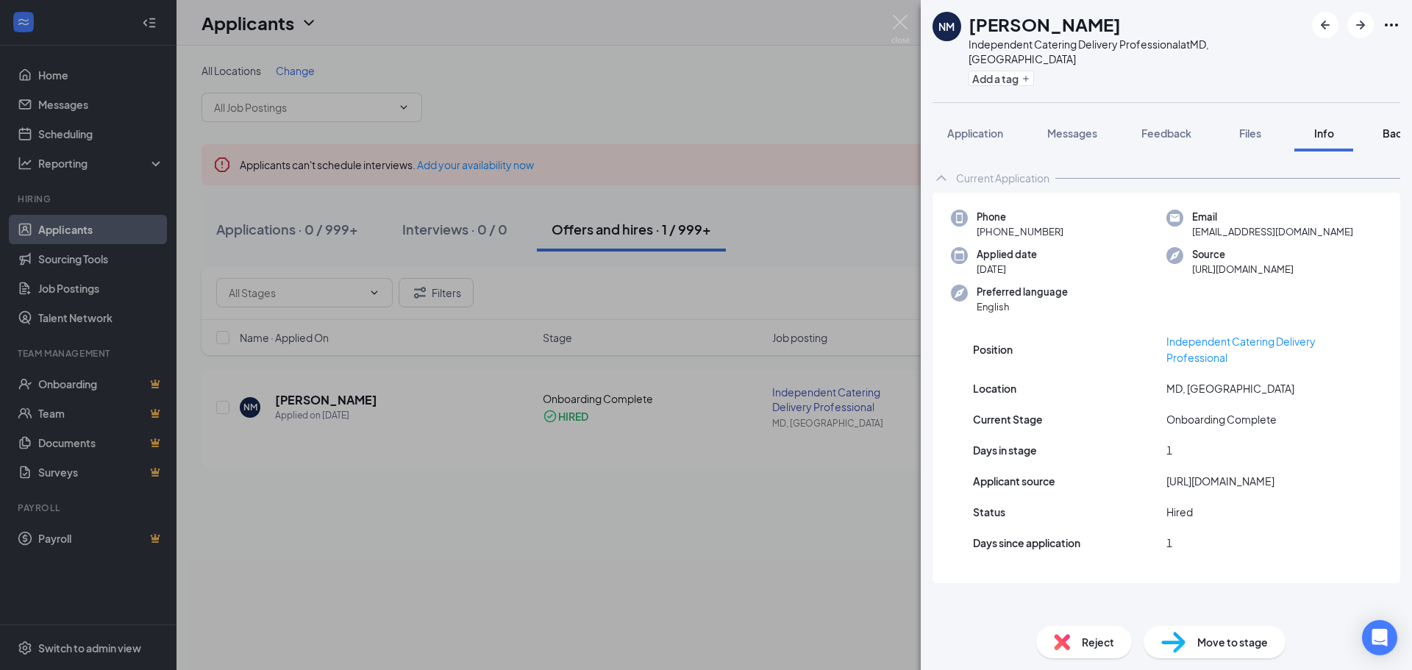 This screenshot has width=1412, height=670. Describe the element at coordinates (995, 388) in the screenshot. I see `span: Location` at that location.